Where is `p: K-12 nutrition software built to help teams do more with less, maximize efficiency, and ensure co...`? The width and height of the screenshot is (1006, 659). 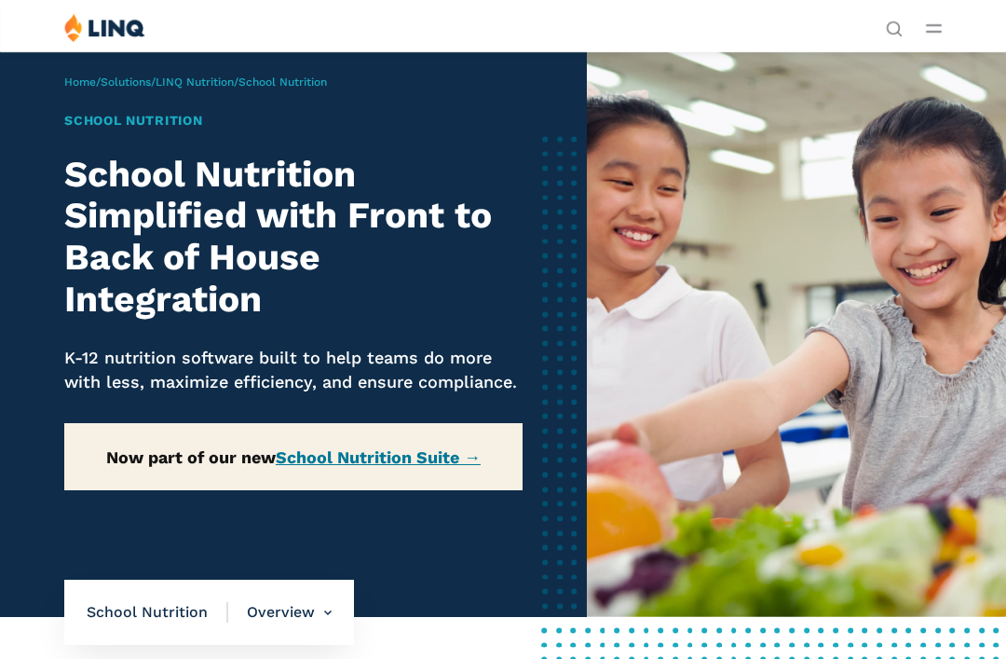
p: K-12 nutrition software built to help teams do more with less, maximize efficiency, and ensure co... is located at coordinates (293, 369).